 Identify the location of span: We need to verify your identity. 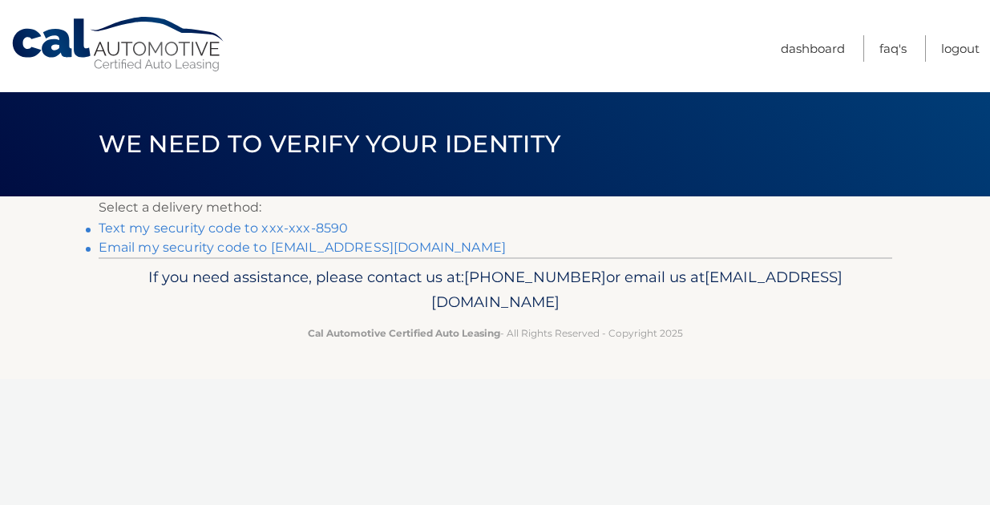
(330, 144).